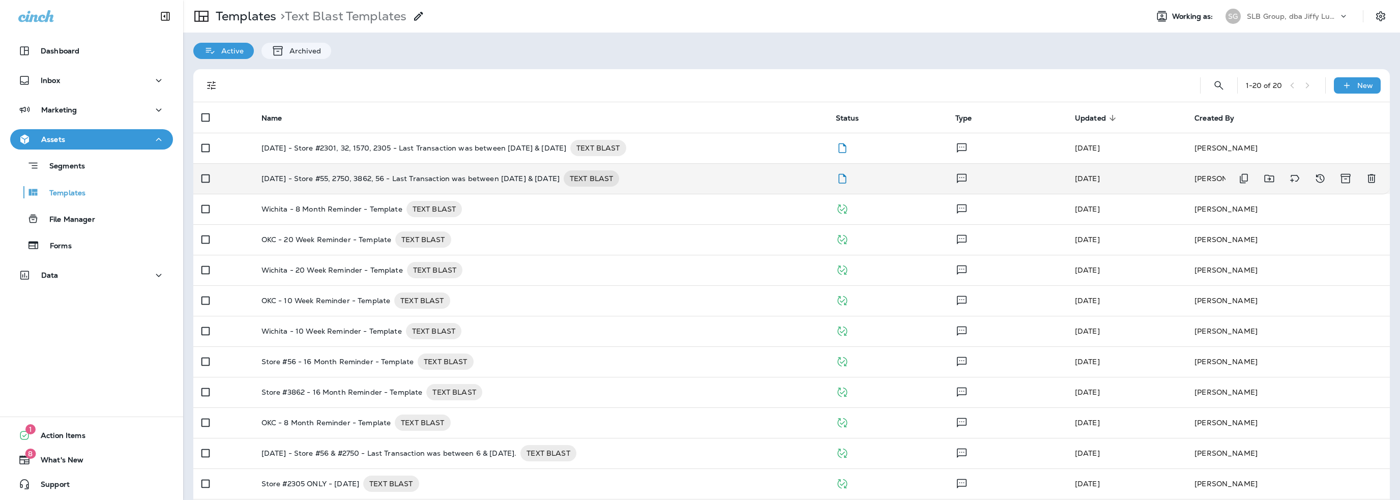  What do you see at coordinates (92, 460) in the screenshot?
I see `button: 8What's New` at bounding box center [92, 460].